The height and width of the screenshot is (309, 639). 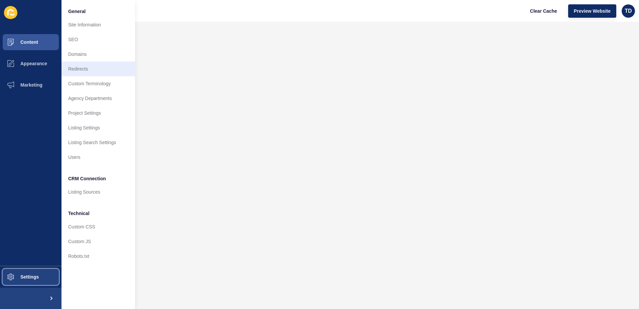 I want to click on a: Domains, so click(x=98, y=54).